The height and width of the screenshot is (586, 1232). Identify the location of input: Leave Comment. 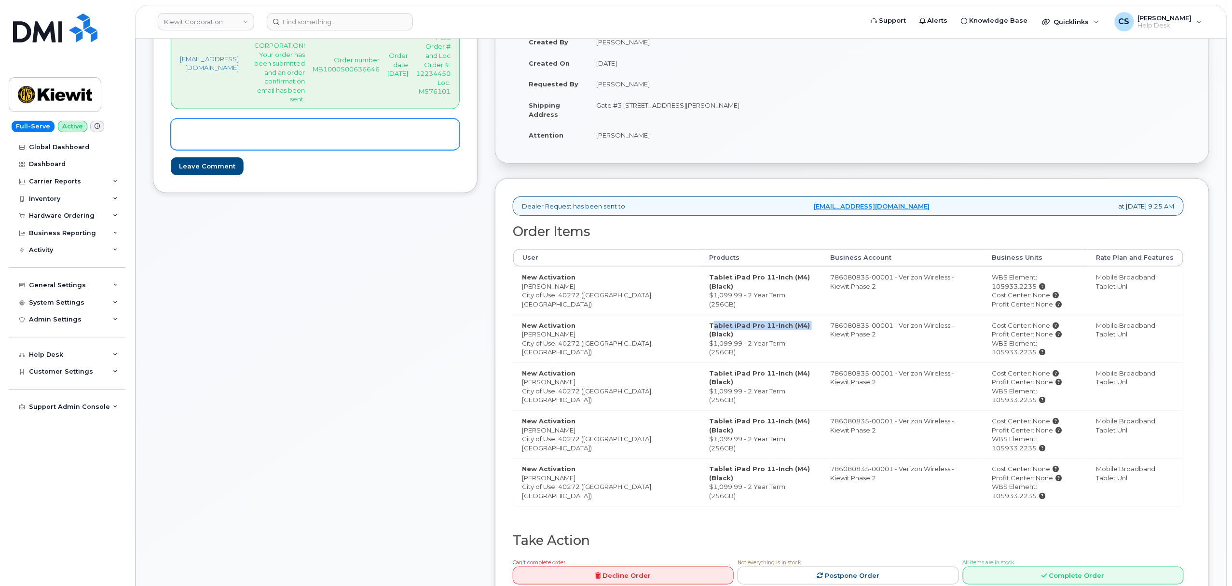
(207, 166).